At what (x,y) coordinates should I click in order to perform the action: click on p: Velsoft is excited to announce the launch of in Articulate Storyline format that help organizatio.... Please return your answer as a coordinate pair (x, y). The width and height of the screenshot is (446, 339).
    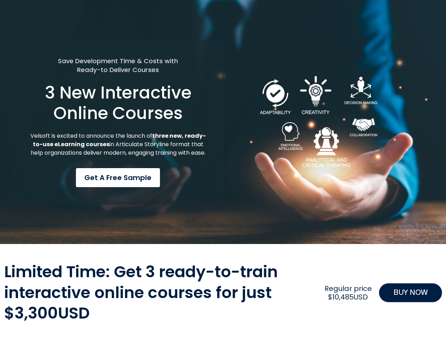
    Looking at the image, I should click on (118, 144).